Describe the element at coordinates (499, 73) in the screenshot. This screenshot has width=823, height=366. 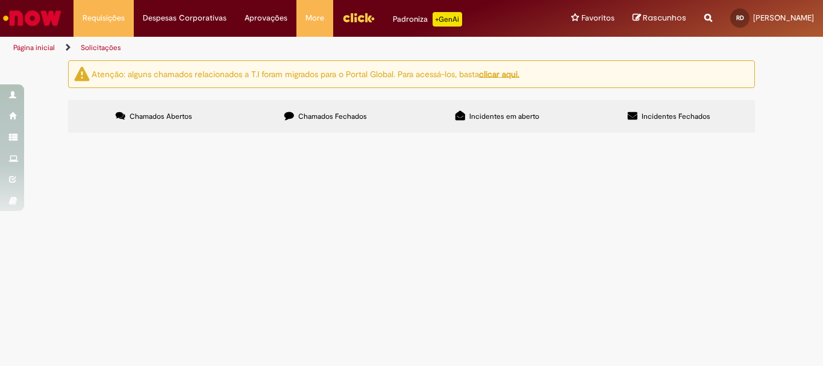
I see `a: clicar aqui.` at that location.